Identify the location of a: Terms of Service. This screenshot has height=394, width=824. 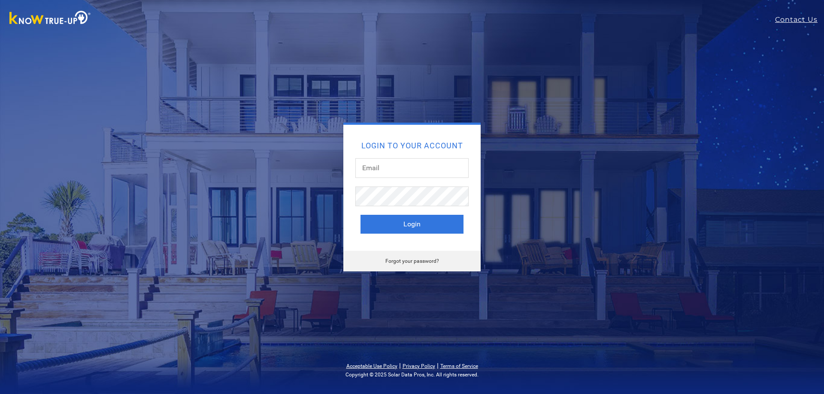
(459, 366).